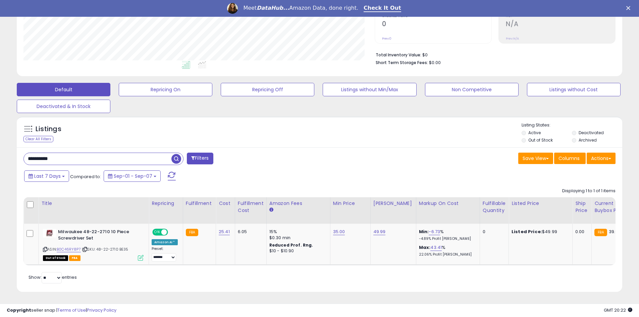  I want to click on button: Repricing Off, so click(267, 90).